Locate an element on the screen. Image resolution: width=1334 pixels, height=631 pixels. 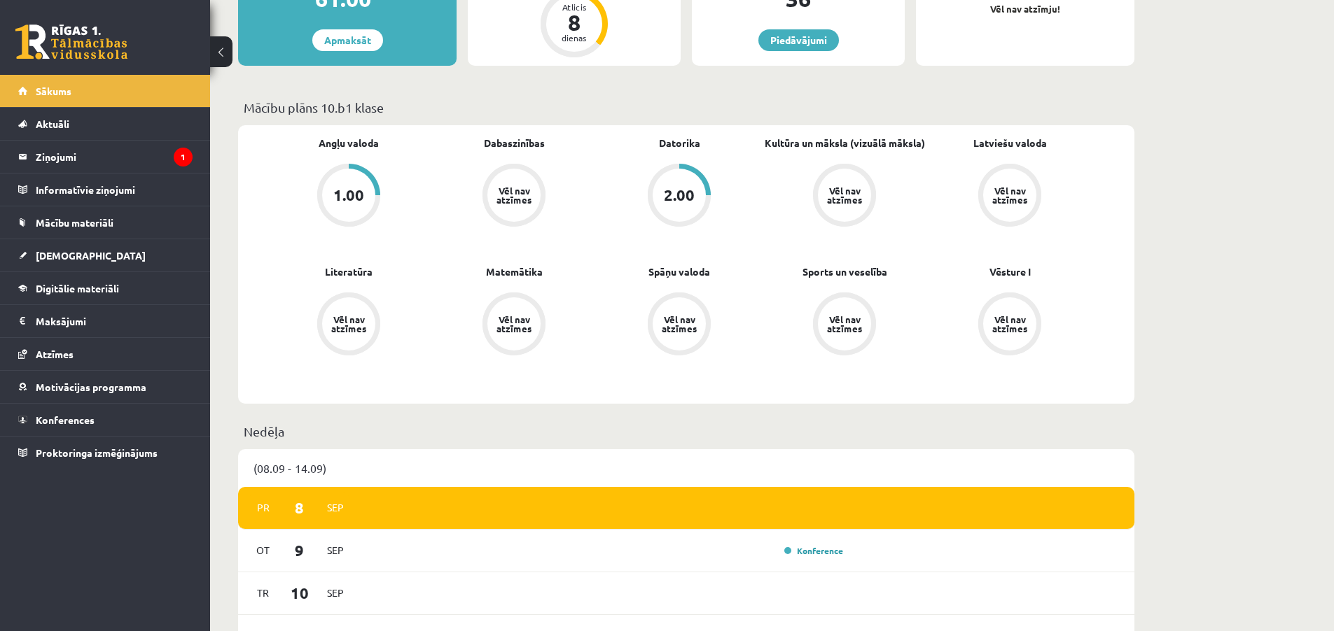
a: Atzīmes is located at coordinates (105, 354).